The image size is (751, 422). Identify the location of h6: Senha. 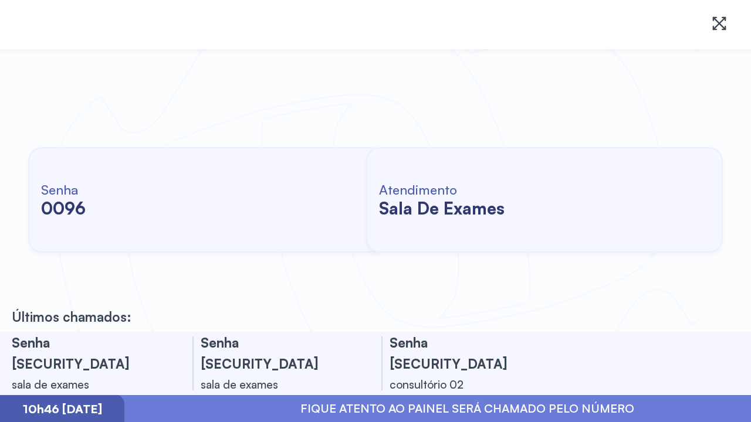
(63, 189).